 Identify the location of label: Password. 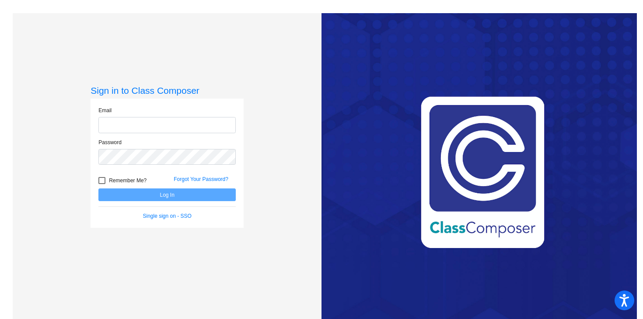
(110, 142).